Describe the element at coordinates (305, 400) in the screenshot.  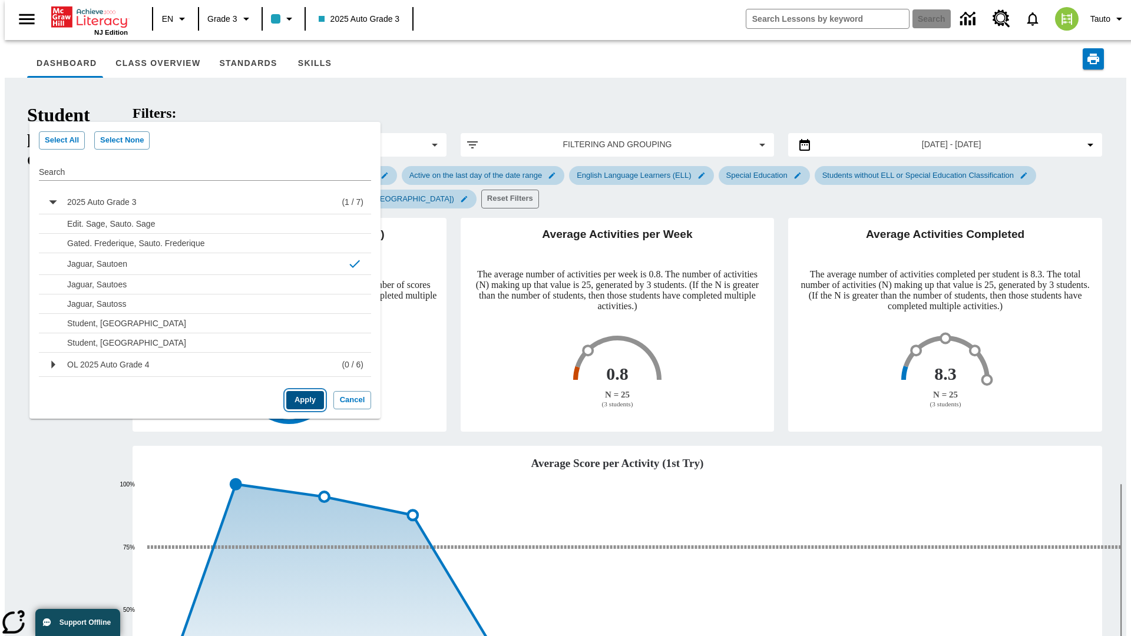
I see `button: Apply` at that location.